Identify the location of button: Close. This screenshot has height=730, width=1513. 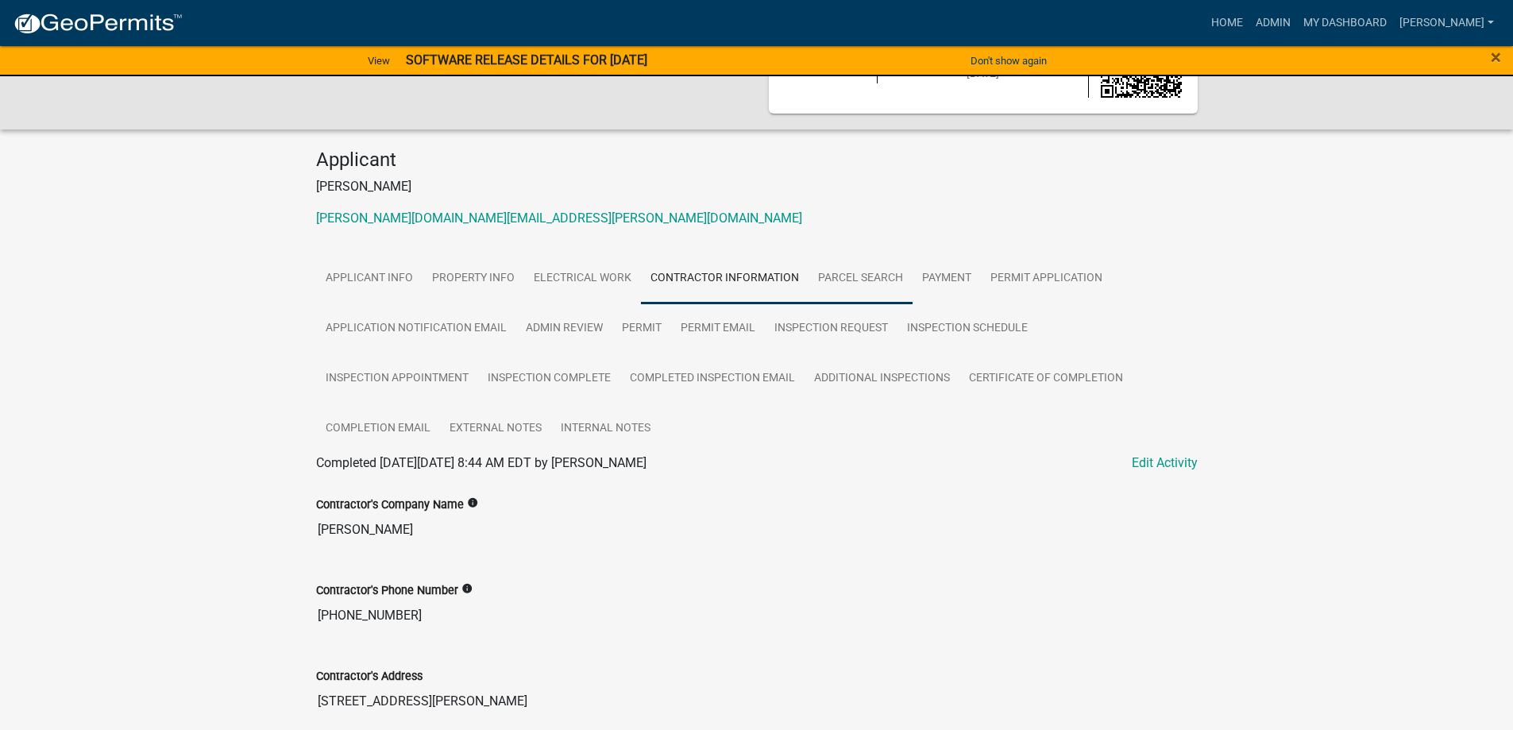
(1496, 57).